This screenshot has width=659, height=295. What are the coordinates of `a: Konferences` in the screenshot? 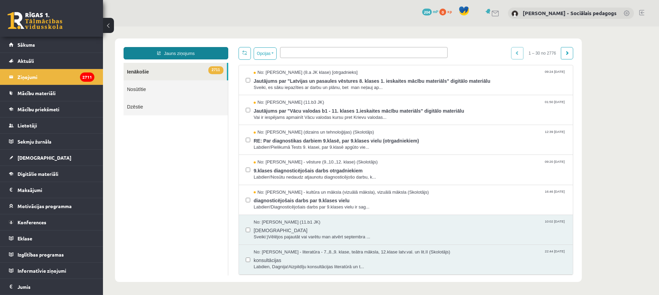 It's located at (51, 222).